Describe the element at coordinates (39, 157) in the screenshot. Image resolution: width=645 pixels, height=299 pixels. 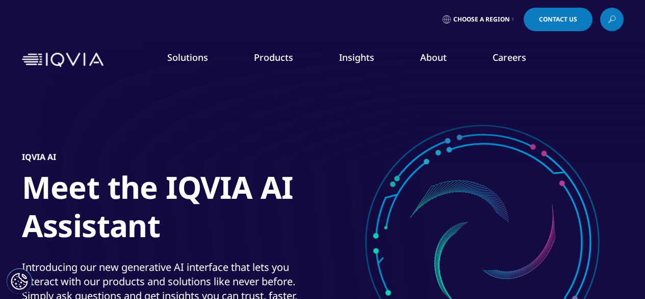
I see `h5: IQVIA AI` at that location.